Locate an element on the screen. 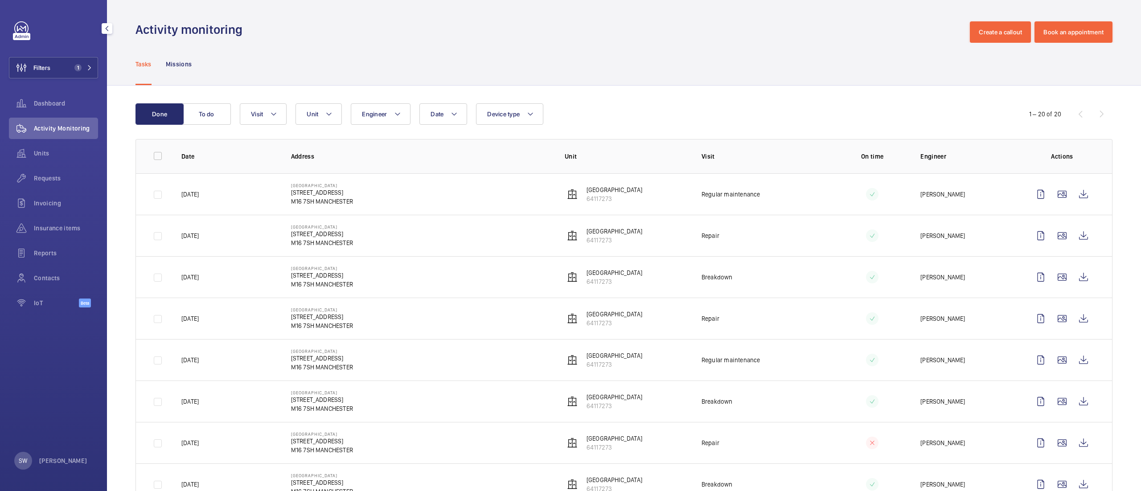  span: 1 is located at coordinates (78, 68).